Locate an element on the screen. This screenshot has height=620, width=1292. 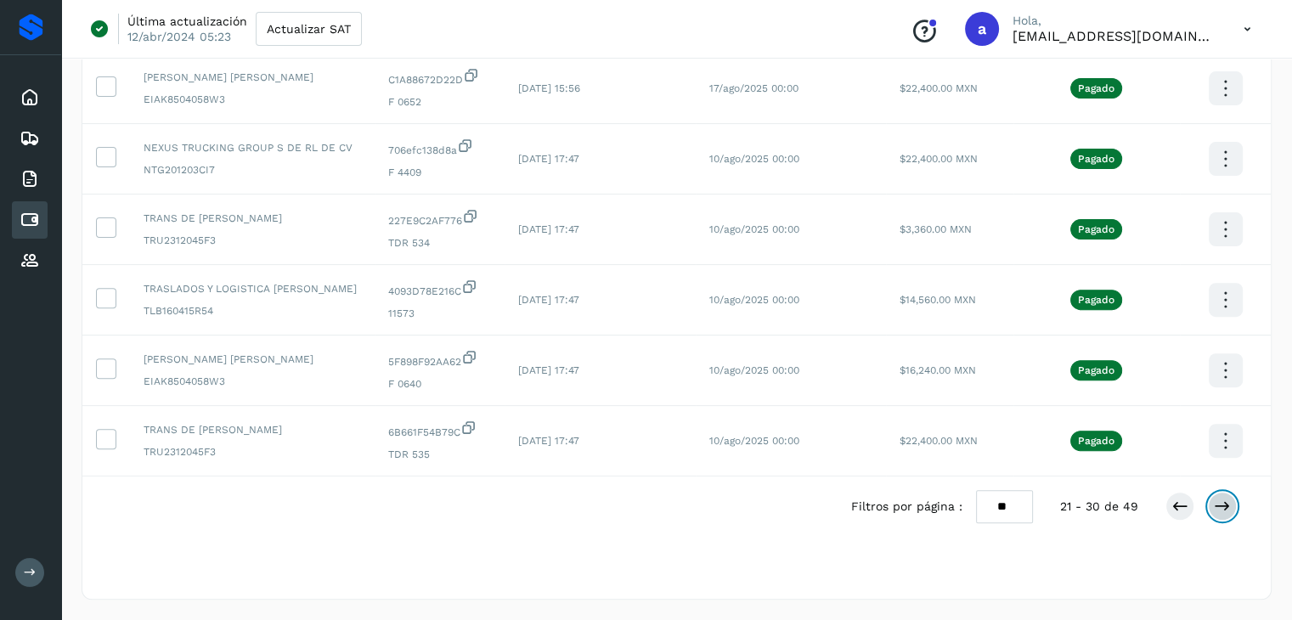
span: 6B661F54B79C is located at coordinates (439, 430).